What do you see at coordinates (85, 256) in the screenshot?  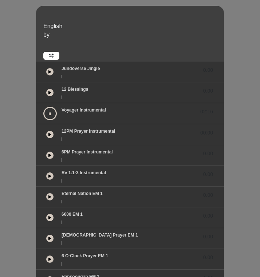 I see `p: 6 o-clock prayer EM 1` at bounding box center [85, 256].